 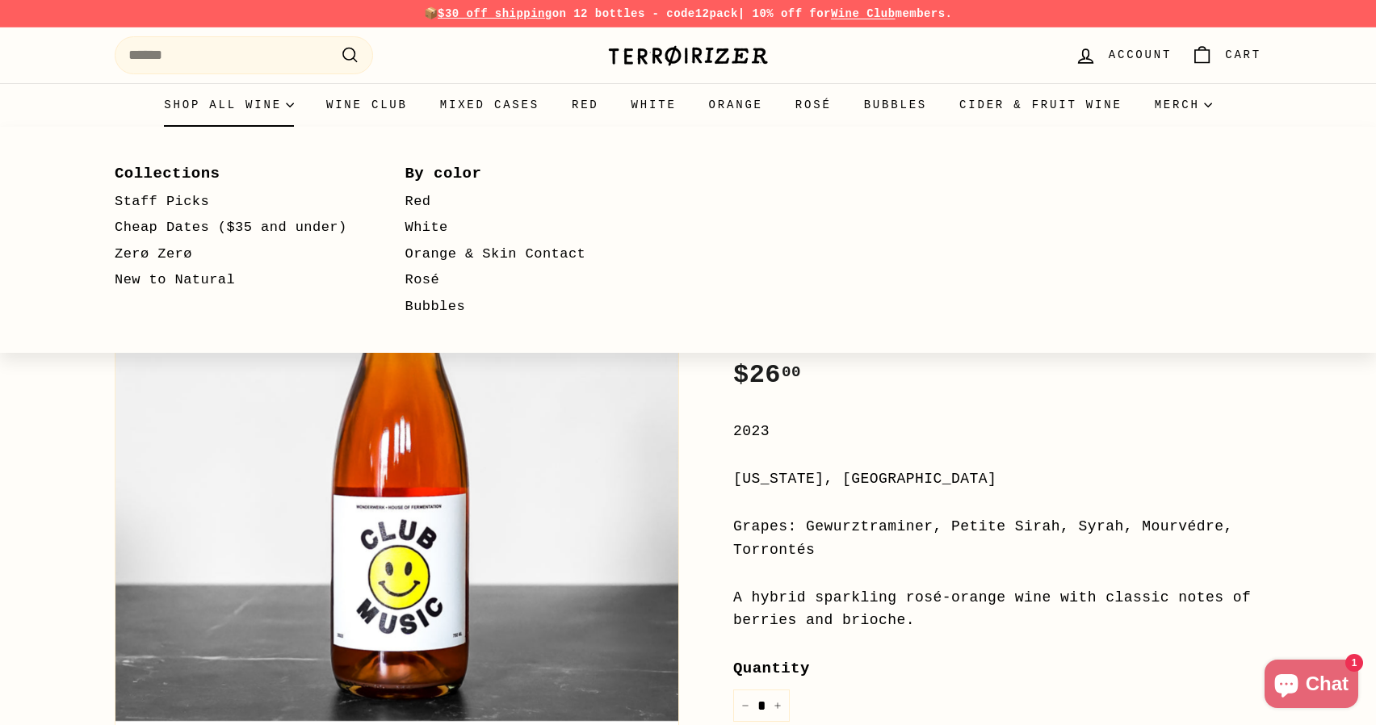 What do you see at coordinates (495, 14) in the screenshot?
I see `span: $30 off shipping` at bounding box center [495, 14].